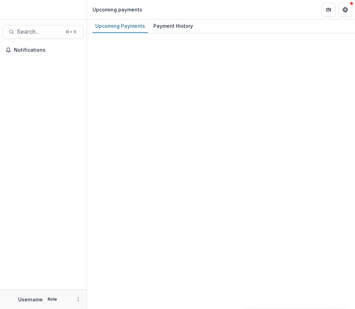 This screenshot has height=309, width=355. What do you see at coordinates (173, 26) in the screenshot?
I see `a: Payment History` at bounding box center [173, 26].